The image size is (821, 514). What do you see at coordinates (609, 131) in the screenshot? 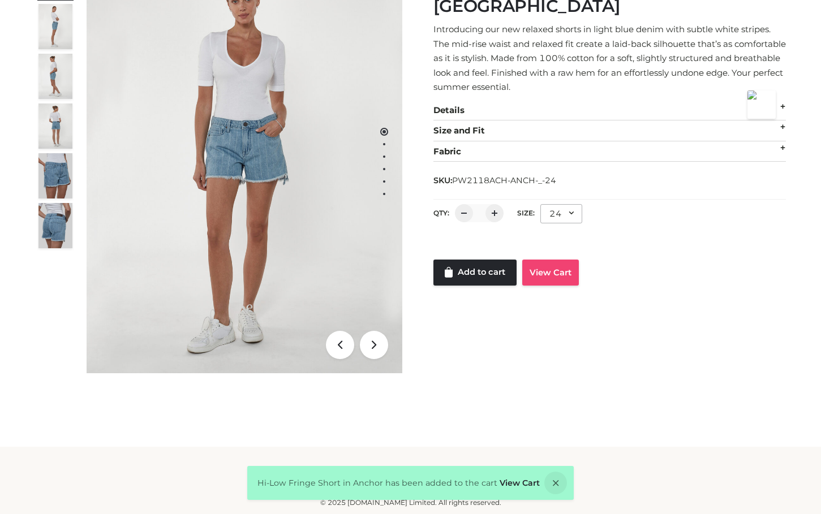
I see `div: Size and Fit` at bounding box center [609, 131].